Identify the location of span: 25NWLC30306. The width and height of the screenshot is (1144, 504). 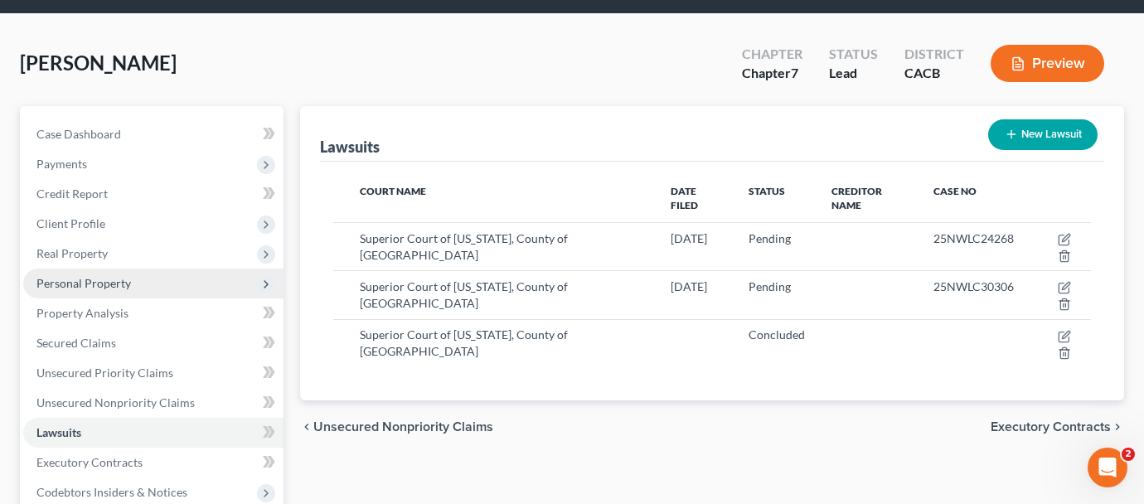
(973, 286).